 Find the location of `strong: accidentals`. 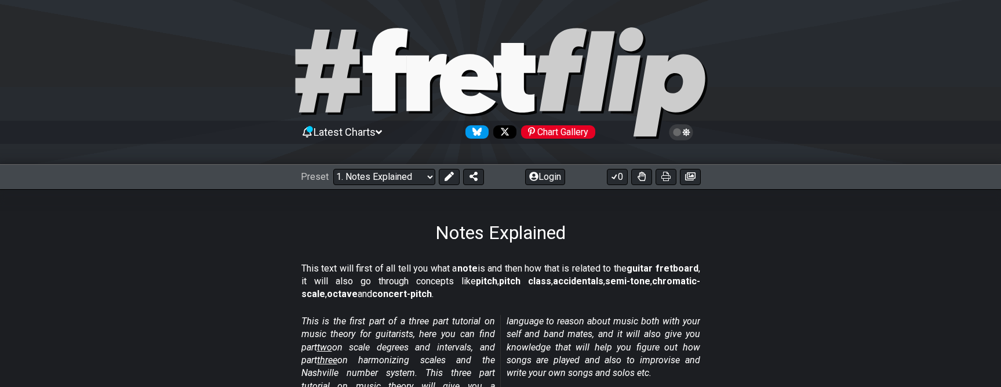

strong: accidentals is located at coordinates (578, 281).